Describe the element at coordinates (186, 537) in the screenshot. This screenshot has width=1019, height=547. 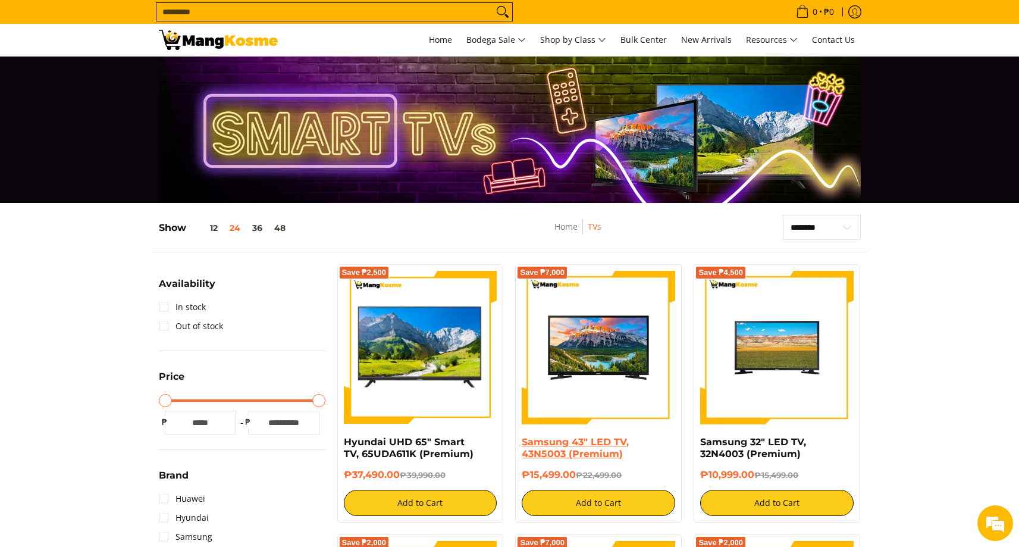
I see `a: Samsung` at that location.